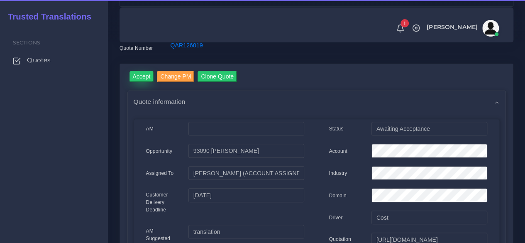  Describe the element at coordinates (338, 196) in the screenshot. I see `label: Domain` at that location.